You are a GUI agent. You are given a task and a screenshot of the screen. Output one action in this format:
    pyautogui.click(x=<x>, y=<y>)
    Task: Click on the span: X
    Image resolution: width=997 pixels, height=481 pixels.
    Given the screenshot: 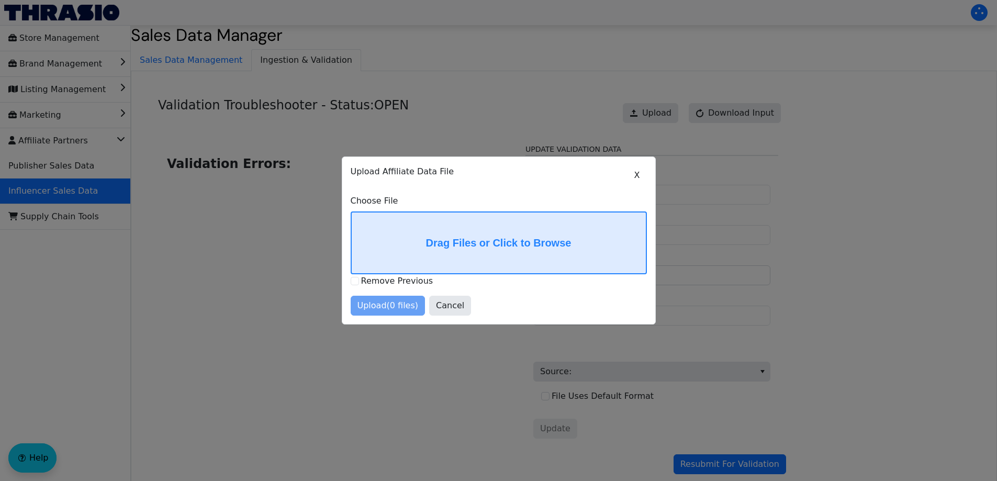 What is the action you would take?
    pyautogui.click(x=637, y=175)
    